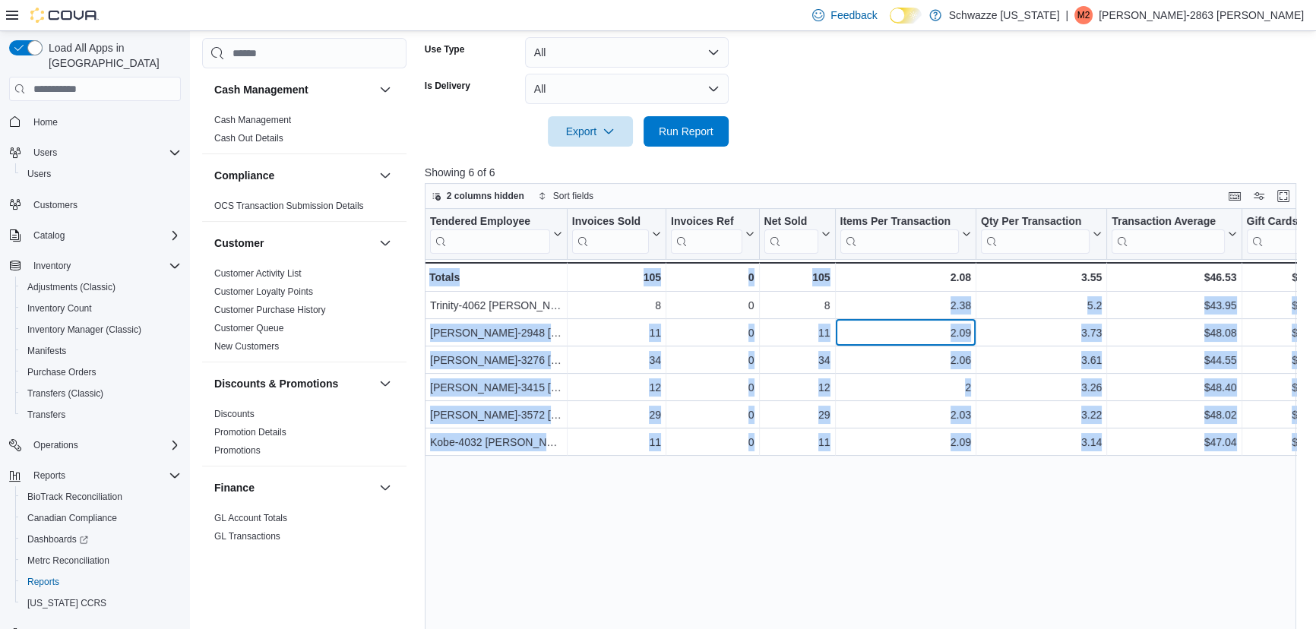 This screenshot has width=1316, height=629. Describe the element at coordinates (627, 52) in the screenshot. I see `button: All` at that location.